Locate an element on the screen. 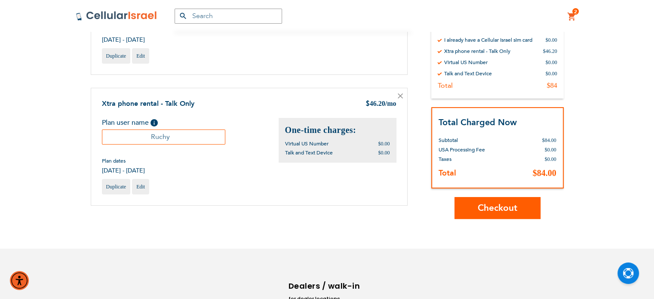 The height and width of the screenshot is (299, 654). span: 2 is located at coordinates (576, 12).